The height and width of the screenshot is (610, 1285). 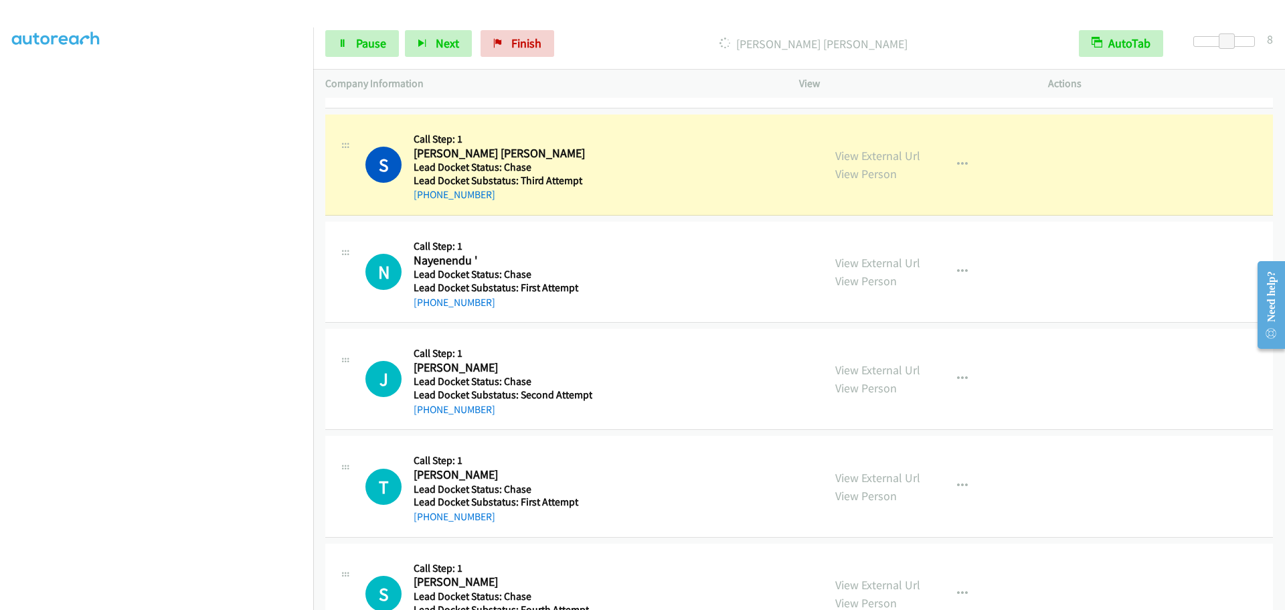 What do you see at coordinates (911, 84) in the screenshot?
I see `p: View` at bounding box center [911, 84].